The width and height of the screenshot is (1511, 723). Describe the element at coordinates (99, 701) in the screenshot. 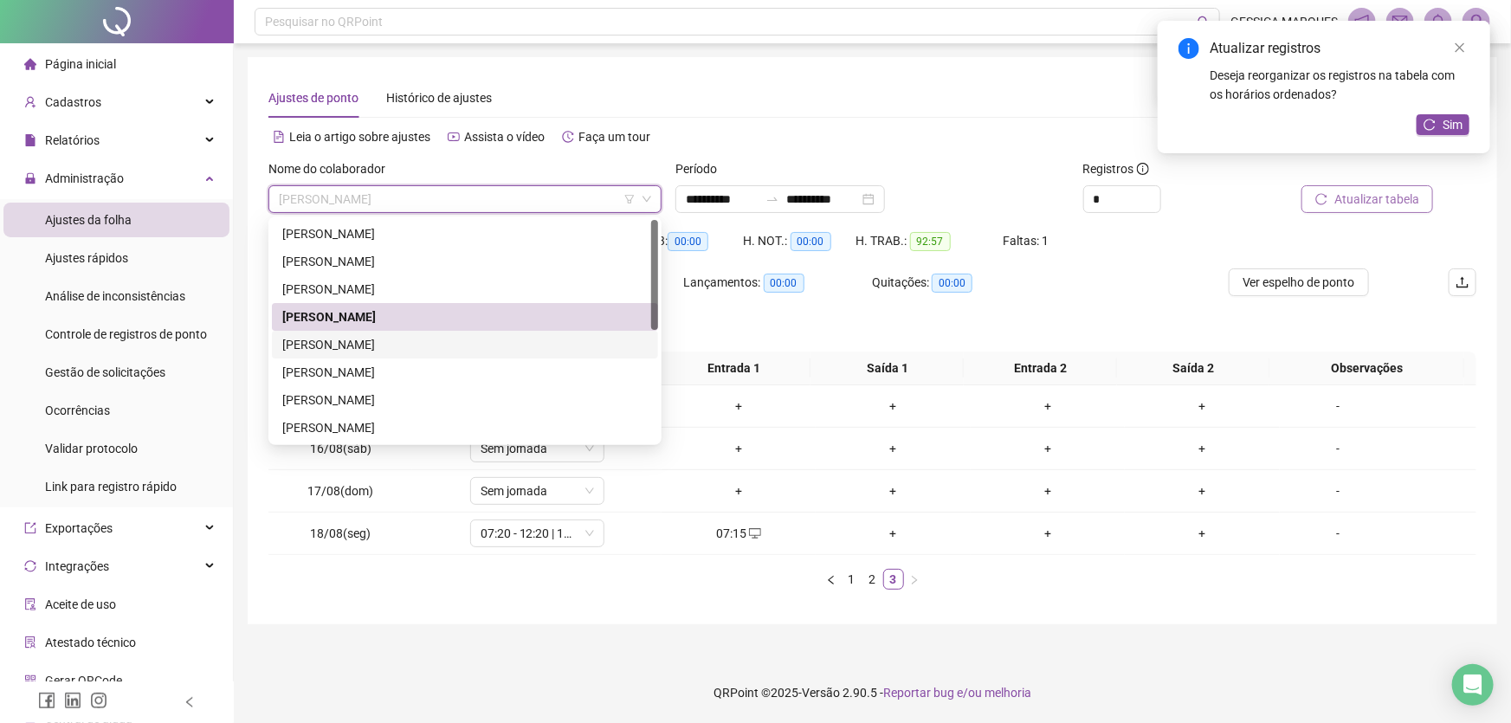

I see `span: instagram` at that location.